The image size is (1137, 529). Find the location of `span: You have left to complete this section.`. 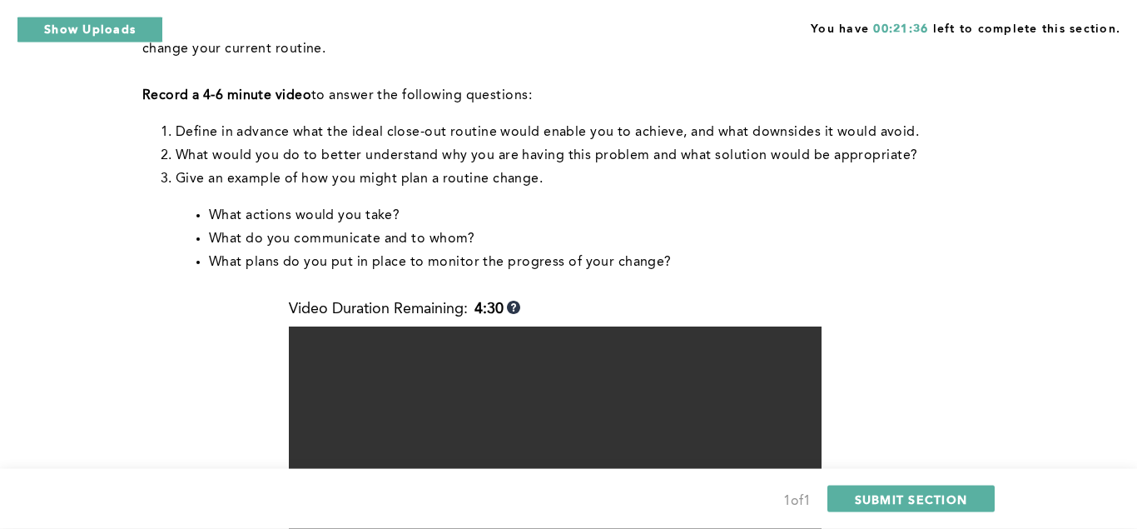

span: You have left to complete this section. is located at coordinates (966, 27).